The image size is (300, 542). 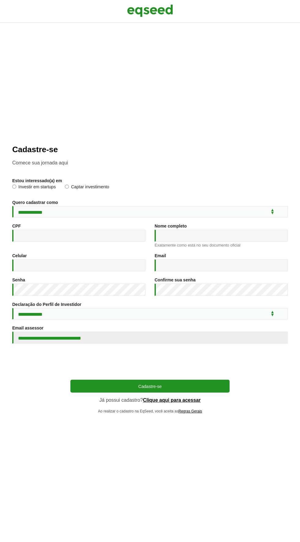 What do you see at coordinates (37, 181) in the screenshot?
I see `label: Estou interessado(a) em` at bounding box center [37, 181].